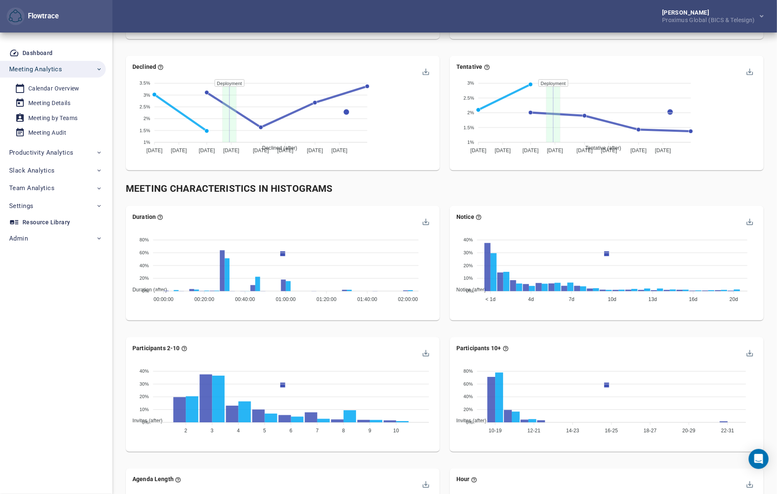 The height and width of the screenshot is (494, 777). Describe the element at coordinates (37, 53) in the screenshot. I see `div: Dashboard` at that location.